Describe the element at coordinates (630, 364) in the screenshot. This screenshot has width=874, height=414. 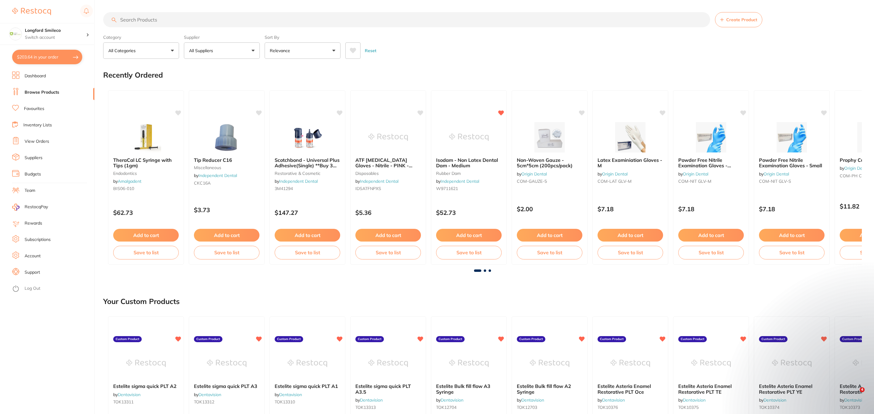
I see `img: Estelite Asteria Enamel Restorative PLT Oce` at that location.